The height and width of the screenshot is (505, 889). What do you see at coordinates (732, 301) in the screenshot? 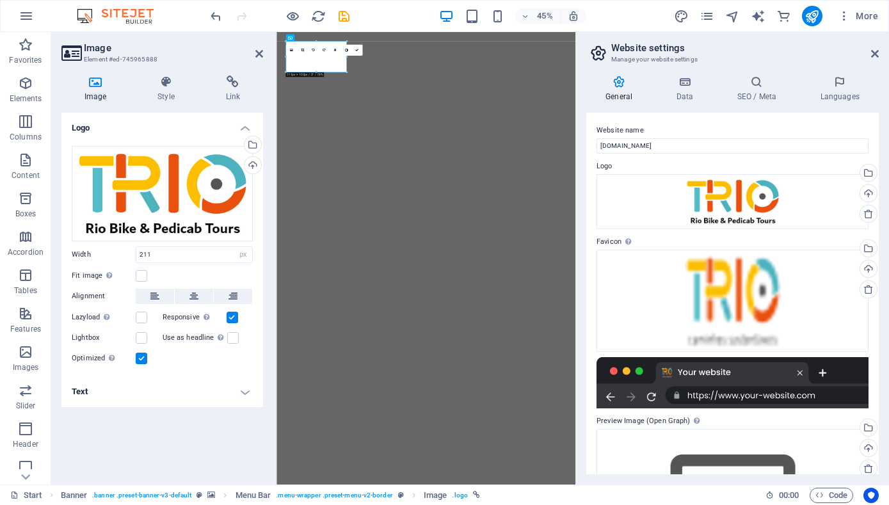
I see `div: favicon-32x32--TLKderYYmioQr9jsMDQeA-BWoVNijFzrN-81Wr_UtzaA-SheIioKs2sJbBCzK4l0_rg.png` at bounding box center [732, 301].